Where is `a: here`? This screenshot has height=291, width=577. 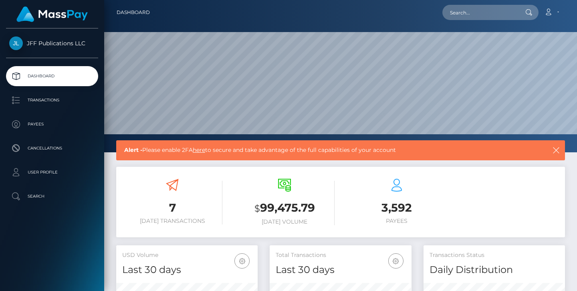
a: here is located at coordinates (199, 150).